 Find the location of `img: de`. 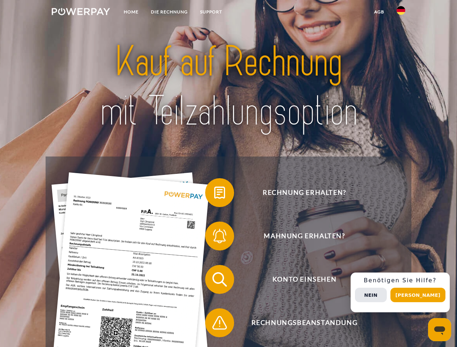

img: de is located at coordinates (401, 10).